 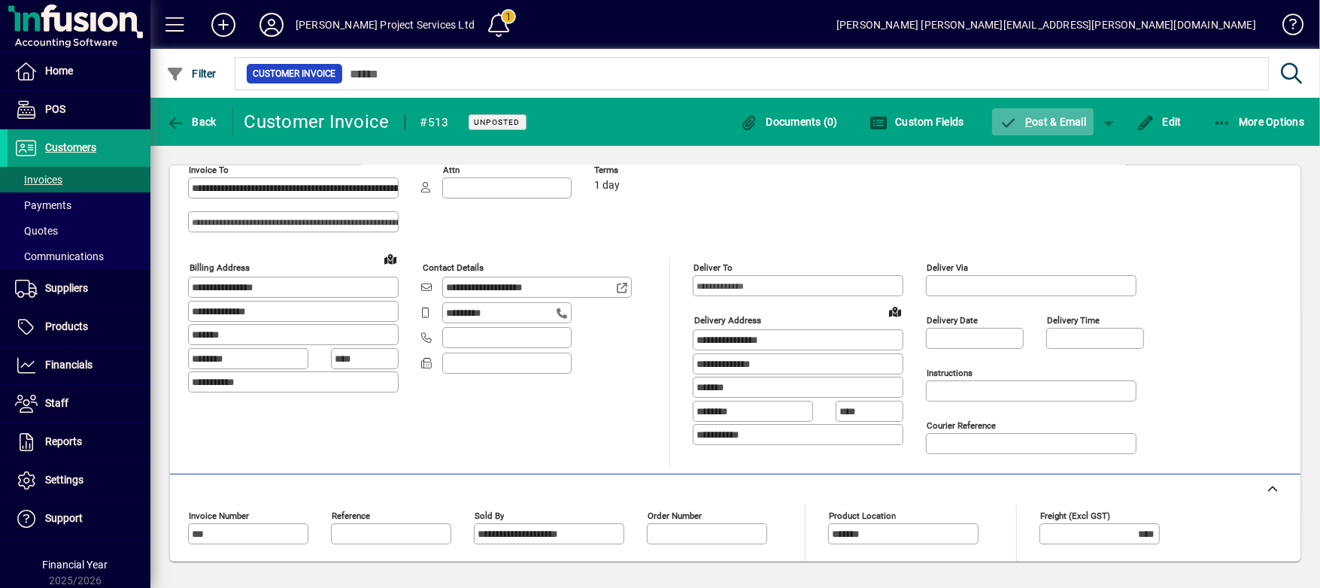 I want to click on span: Documents (0), so click(x=789, y=122).